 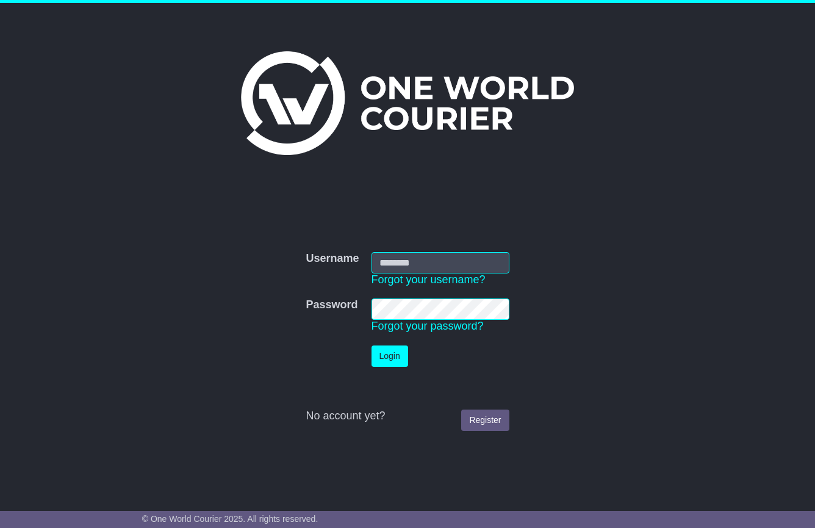 What do you see at coordinates (485, 420) in the screenshot?
I see `a: Register` at bounding box center [485, 420].